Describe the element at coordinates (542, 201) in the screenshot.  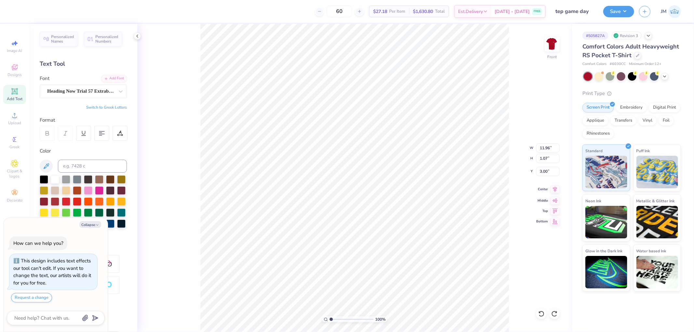
I see `span: Middle` at that location.